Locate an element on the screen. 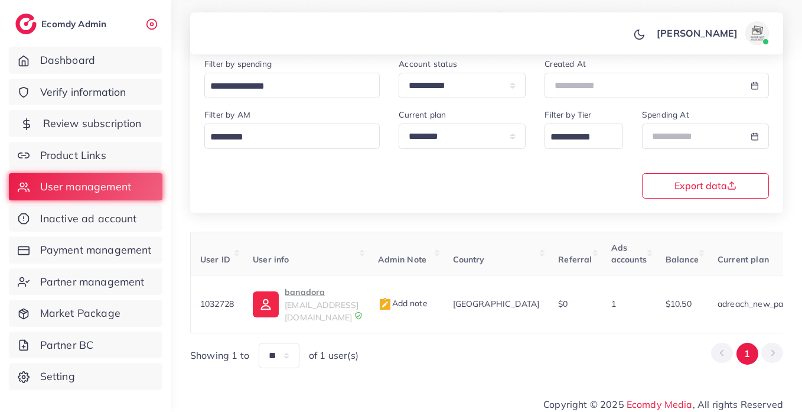 Image resolution: width=802 pixels, height=412 pixels. span: Review subscription is located at coordinates (92, 123).